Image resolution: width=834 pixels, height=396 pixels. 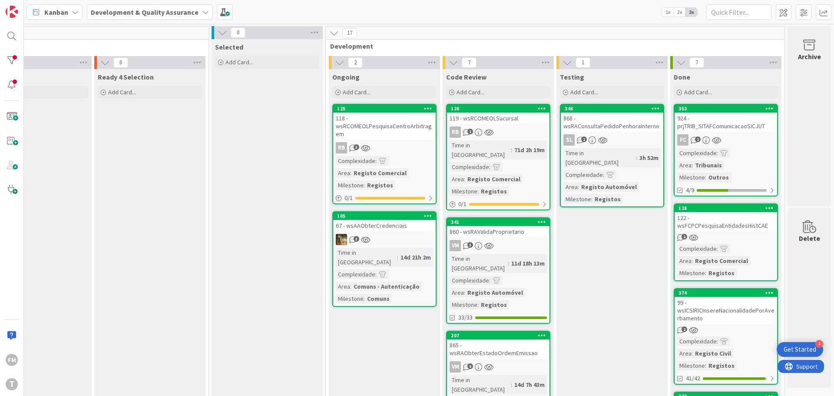 I want to click on div: 353924 - prjTRIB_SITAFComunicacaoSICJUT, so click(x=726, y=118).